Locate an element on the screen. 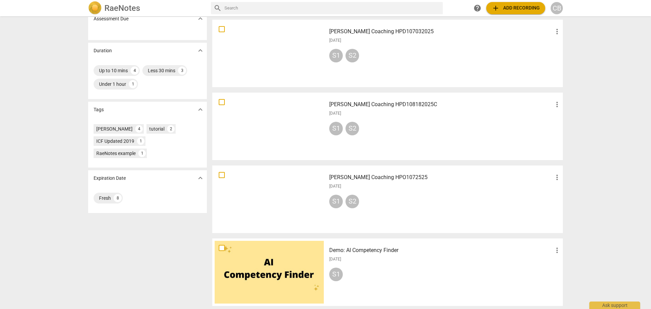 This screenshot has width=651, height=309. span: help is located at coordinates (477, 8).